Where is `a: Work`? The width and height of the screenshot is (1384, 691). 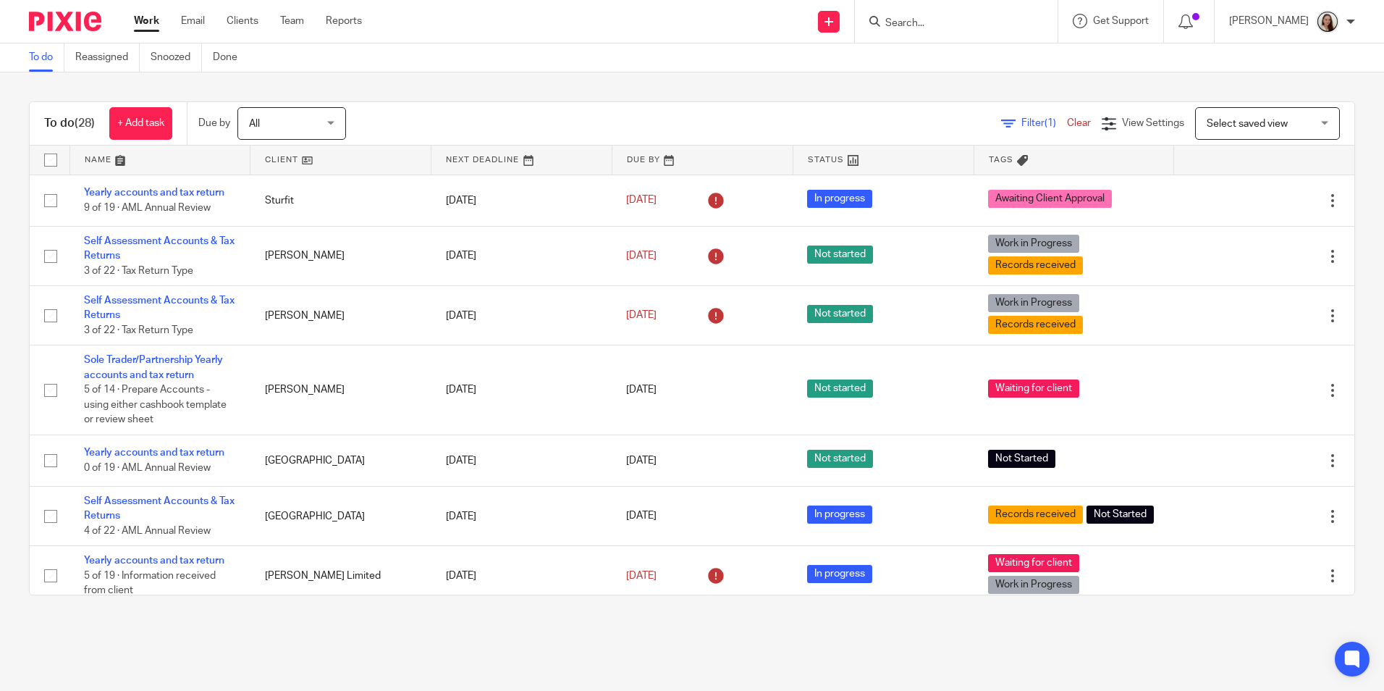
a: Work is located at coordinates (146, 21).